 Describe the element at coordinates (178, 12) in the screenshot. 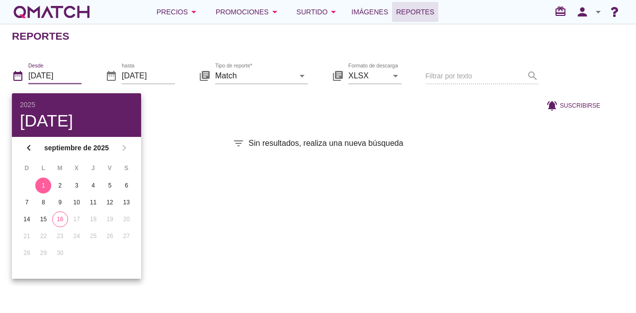

I see `button: Precios` at that location.